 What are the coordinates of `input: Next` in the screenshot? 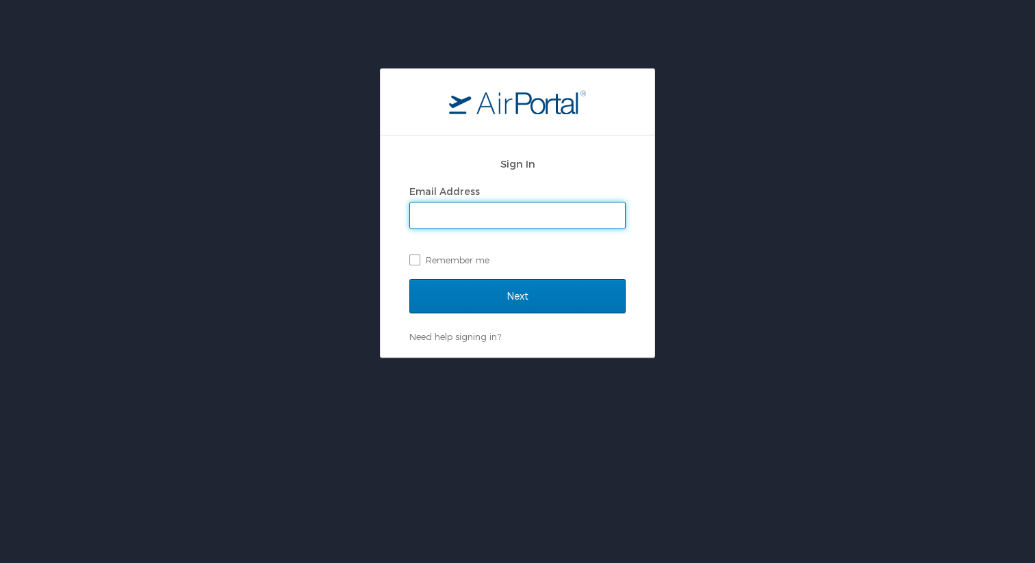 It's located at (518, 296).